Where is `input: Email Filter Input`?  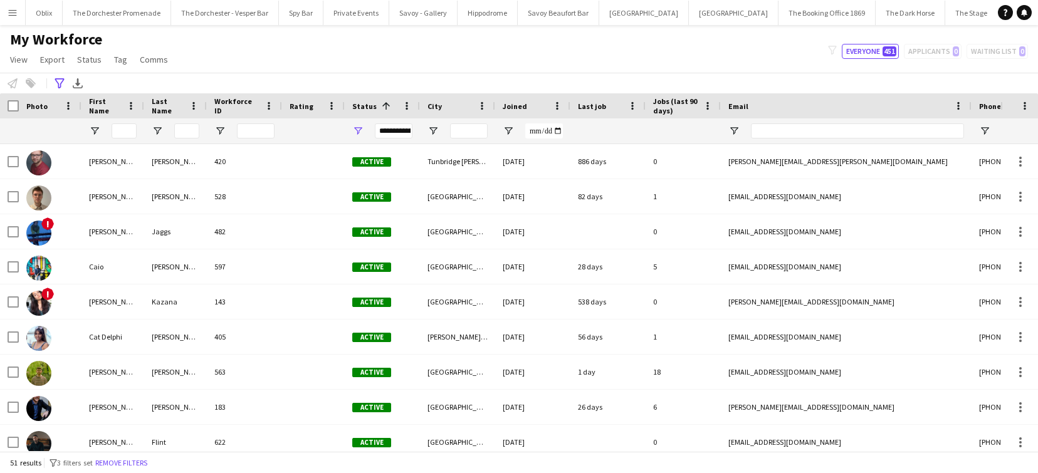
input: Email Filter Input is located at coordinates (857, 131).